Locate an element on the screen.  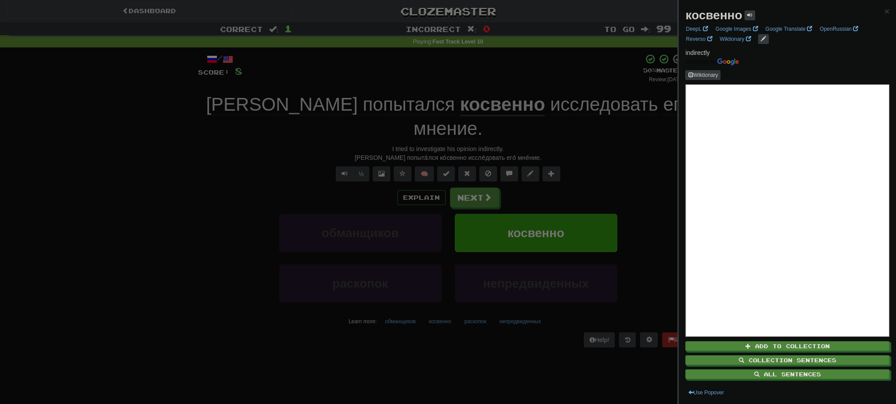
button: Collection Sentences is located at coordinates (787, 360).